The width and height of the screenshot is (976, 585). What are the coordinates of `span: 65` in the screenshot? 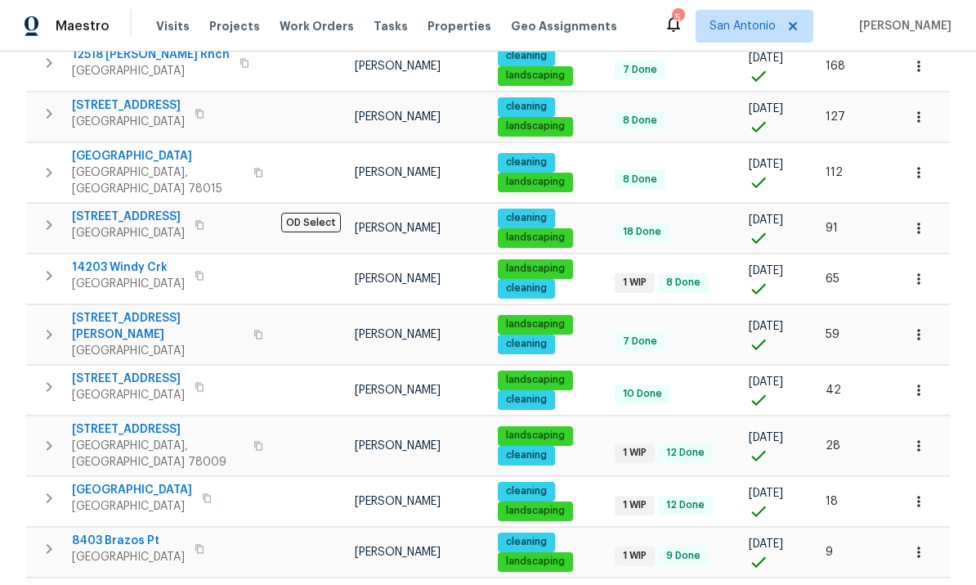 It's located at (832, 279).